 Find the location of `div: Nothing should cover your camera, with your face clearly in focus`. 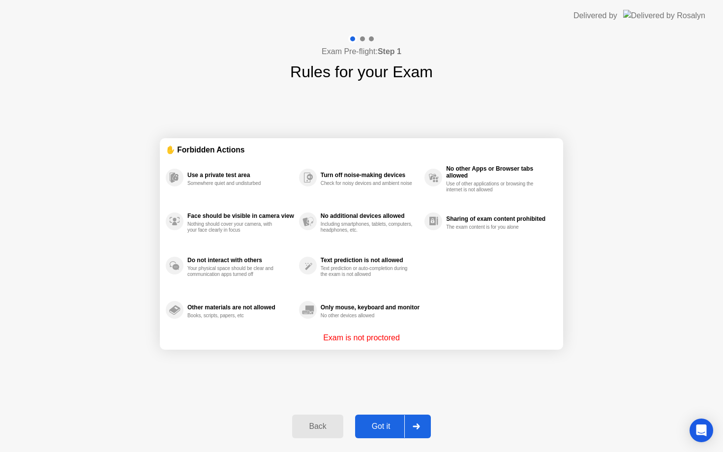

div: Nothing should cover your camera, with your face clearly in focus is located at coordinates (233, 227).